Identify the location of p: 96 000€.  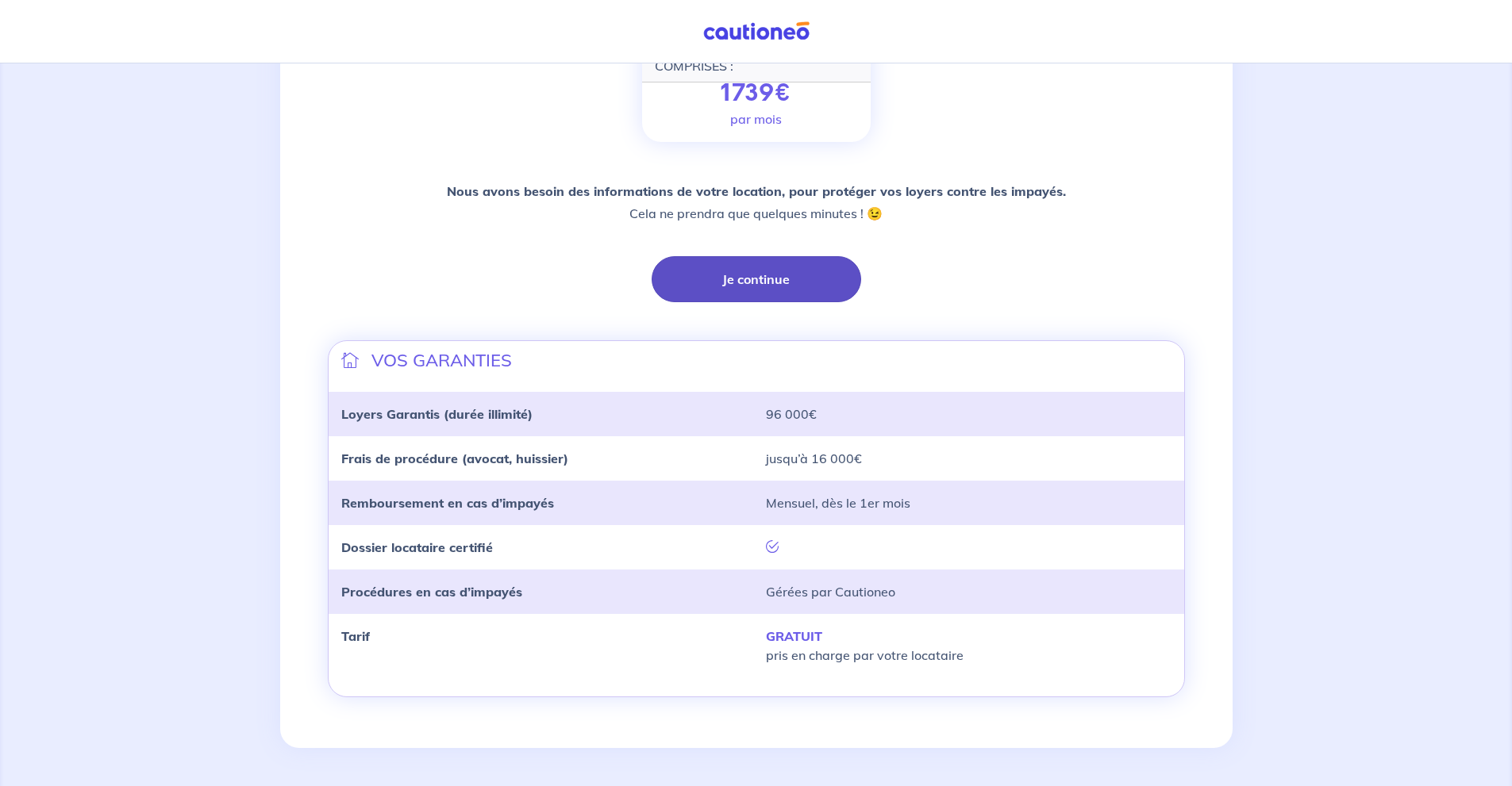
(968, 414).